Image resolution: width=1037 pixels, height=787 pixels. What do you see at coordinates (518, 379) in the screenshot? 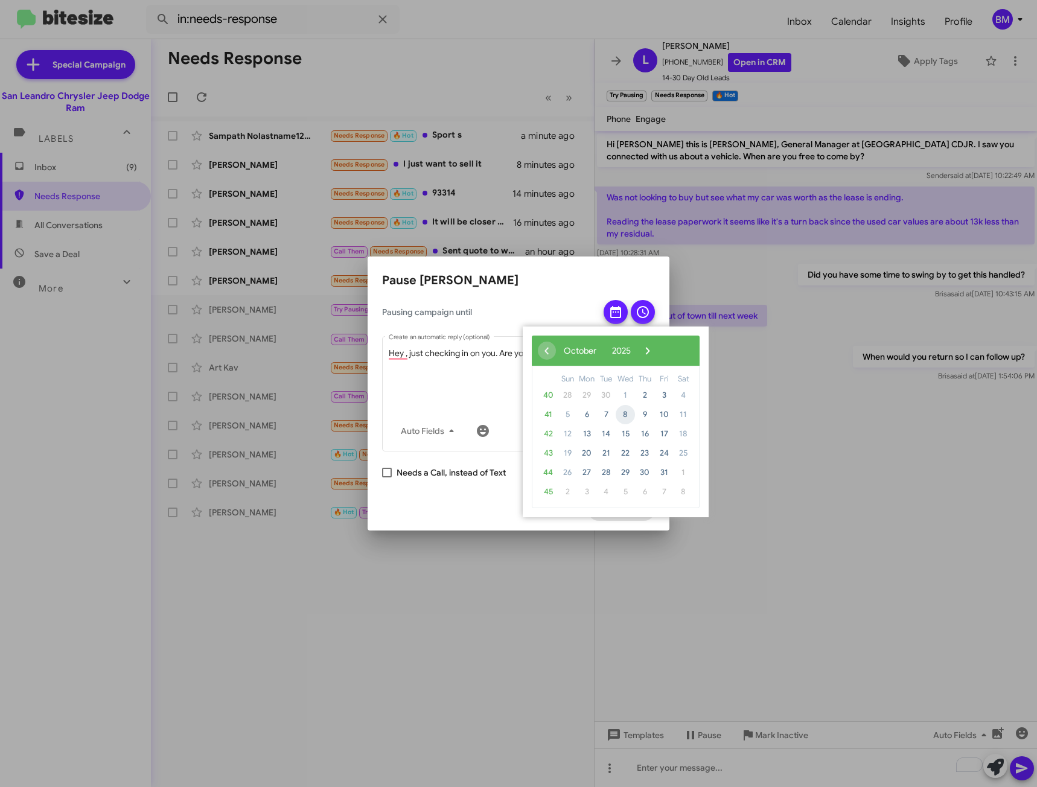
I see `textarea: To enrich screen reader interactions, please activate Accessibility in Grammarly extension settings` at bounding box center [518, 379].